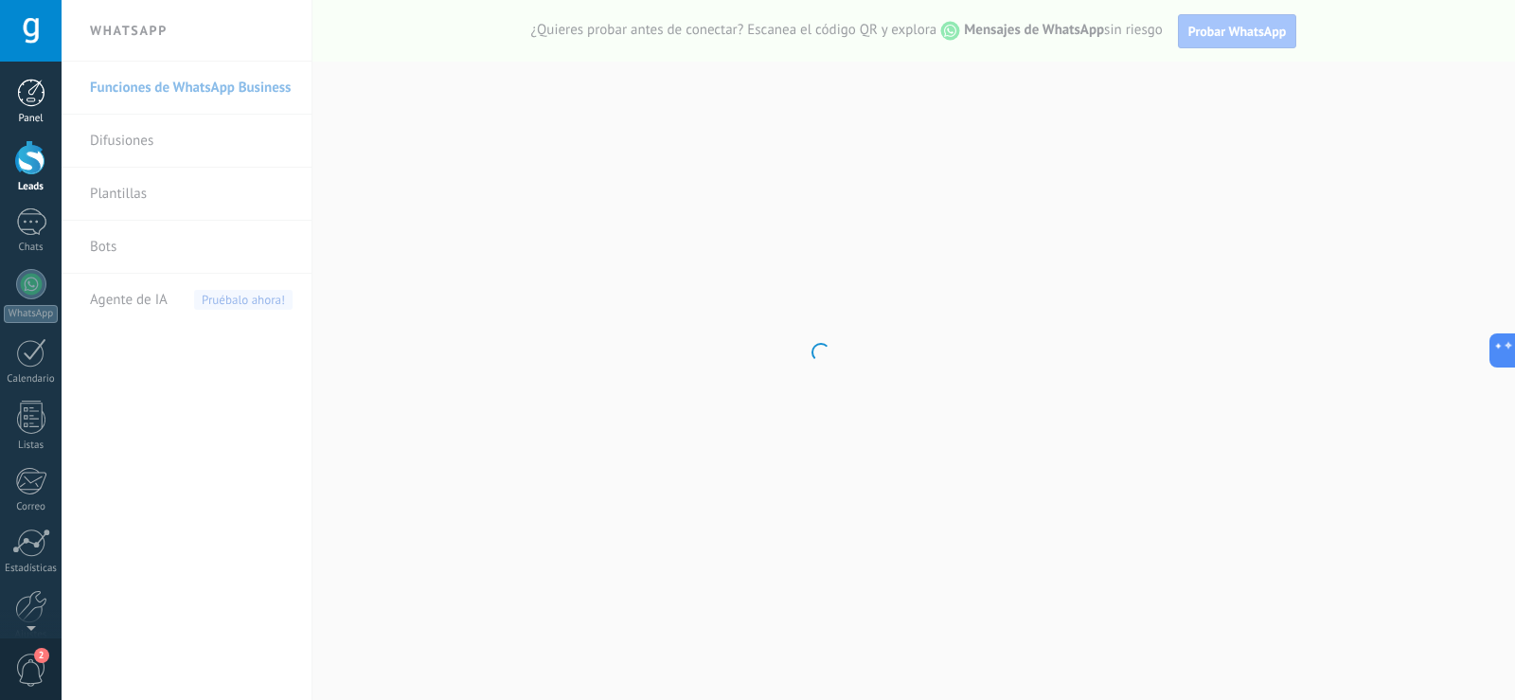  What do you see at coordinates (31, 379) in the screenshot?
I see `div: Calendario` at bounding box center [31, 379].